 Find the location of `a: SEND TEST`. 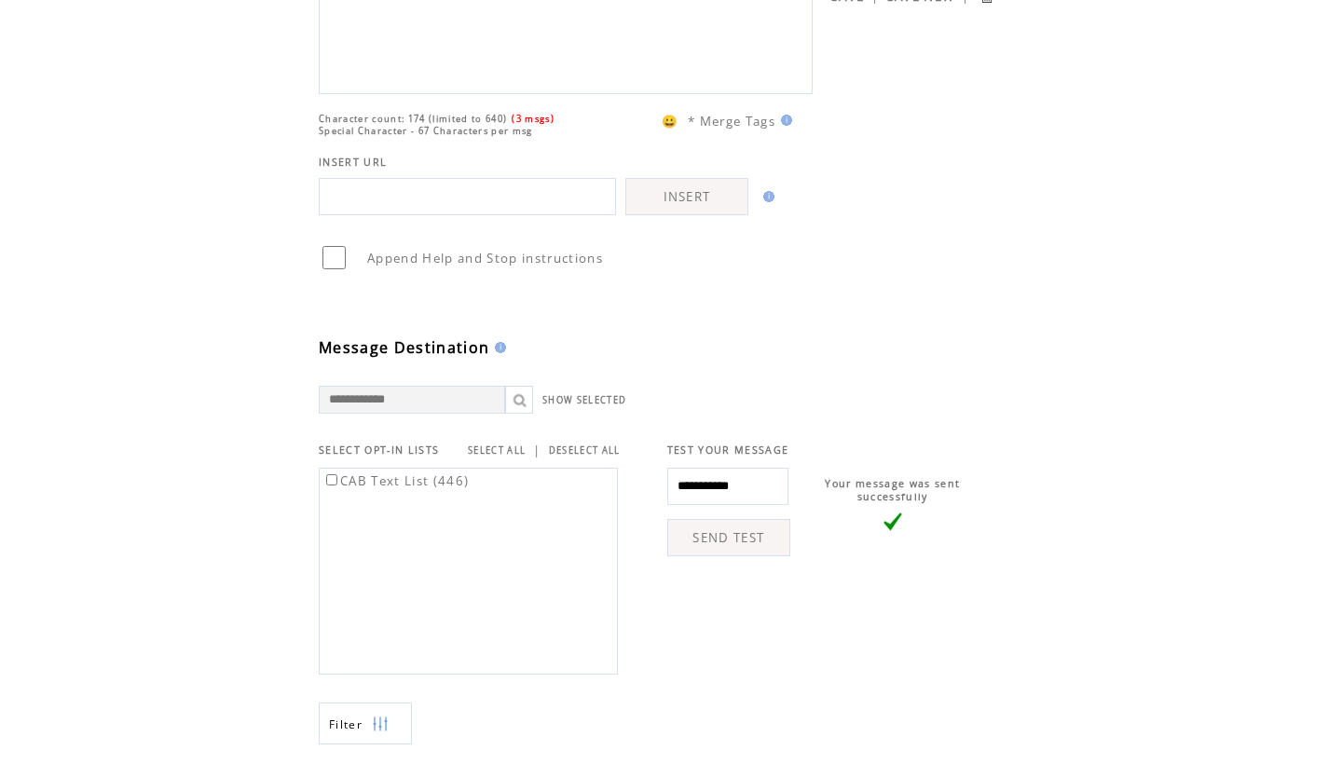

a: SEND TEST is located at coordinates (729, 538).